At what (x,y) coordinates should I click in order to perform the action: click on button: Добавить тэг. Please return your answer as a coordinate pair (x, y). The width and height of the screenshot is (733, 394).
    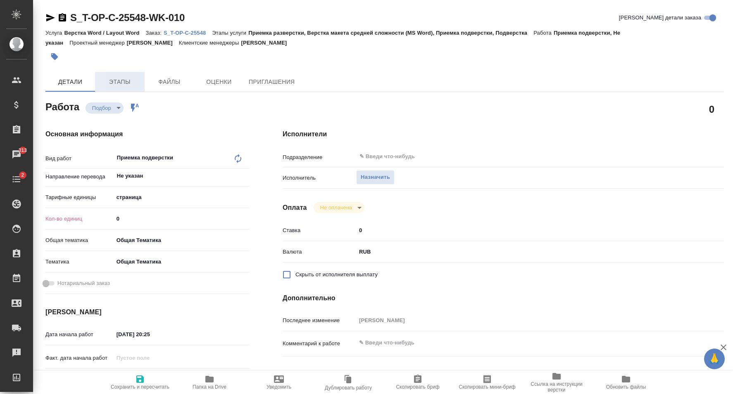
    Looking at the image, I should click on (55, 57).